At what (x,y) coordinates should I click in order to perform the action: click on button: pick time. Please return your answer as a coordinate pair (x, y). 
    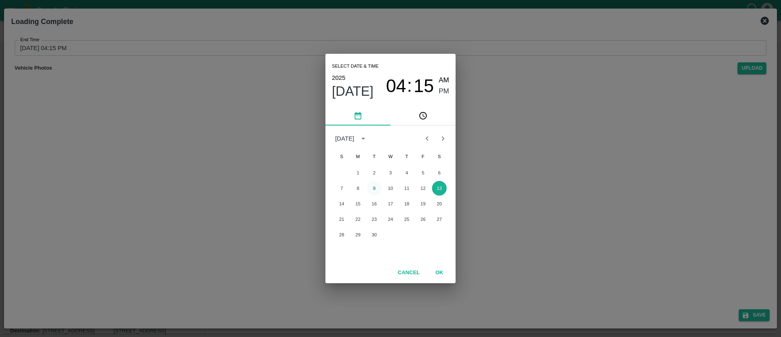
    Looking at the image, I should click on (423, 116).